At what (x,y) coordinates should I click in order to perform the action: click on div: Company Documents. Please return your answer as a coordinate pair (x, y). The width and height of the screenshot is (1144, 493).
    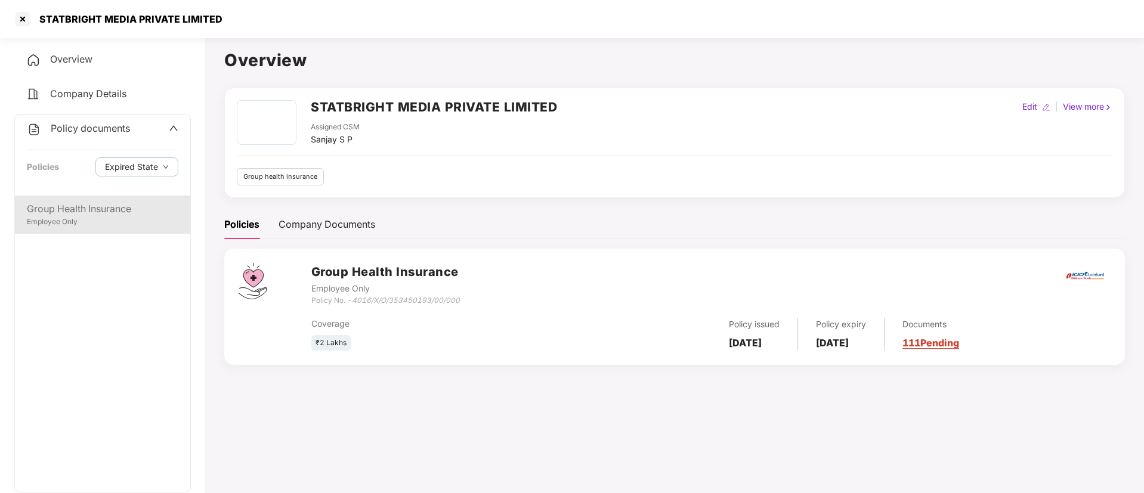
    Looking at the image, I should click on (327, 224).